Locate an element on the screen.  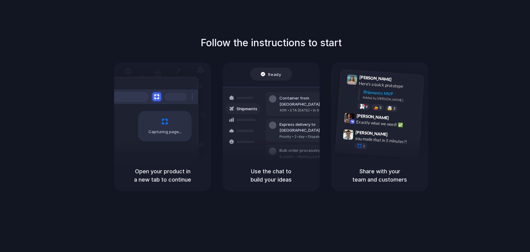
span: 9:47 AM is located at coordinates (396, 136).